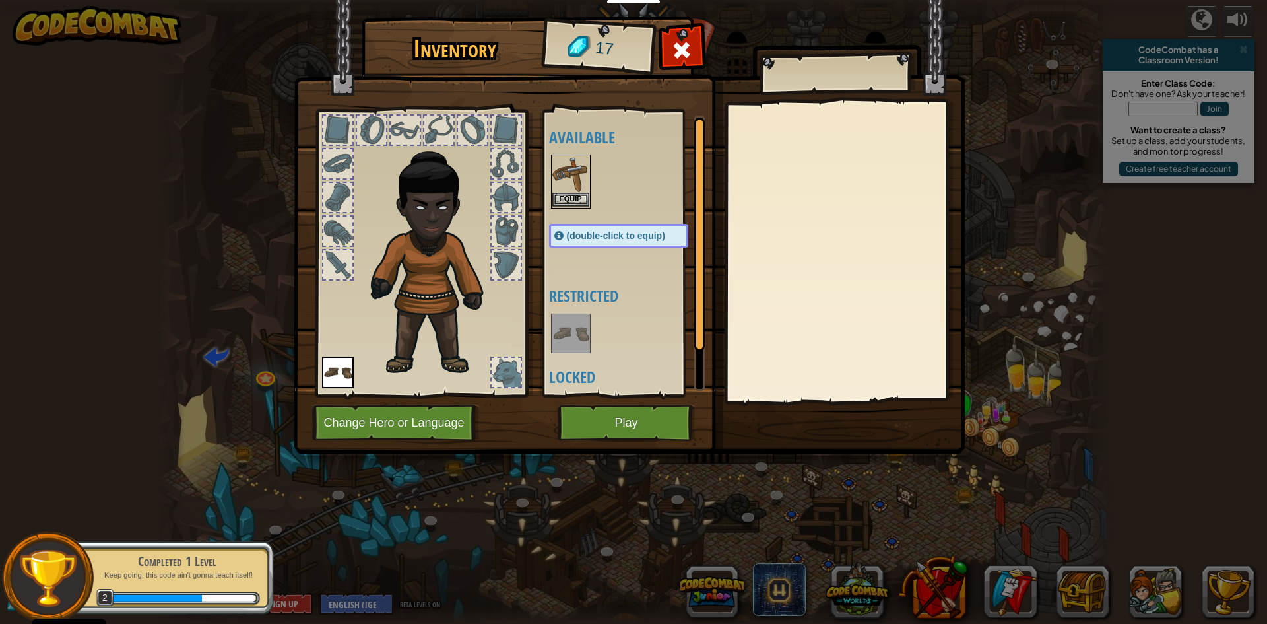 The width and height of the screenshot is (1267, 624). I want to click on div: Completed 1 Level, so click(177, 561).